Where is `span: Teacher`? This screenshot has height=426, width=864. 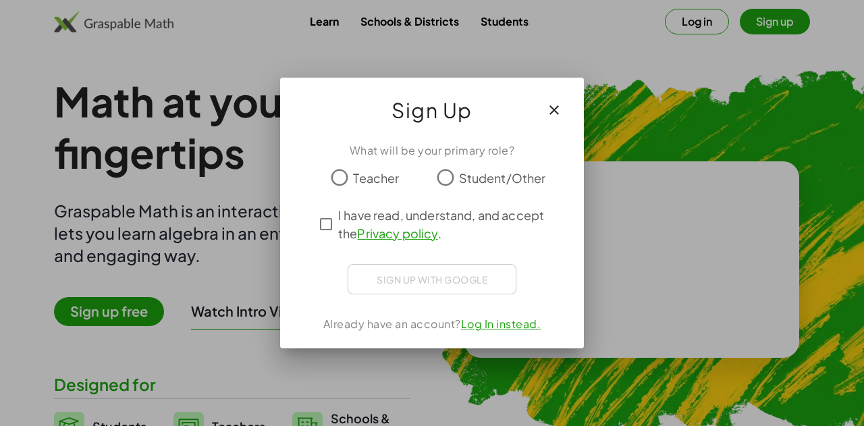 span: Teacher is located at coordinates (376, 178).